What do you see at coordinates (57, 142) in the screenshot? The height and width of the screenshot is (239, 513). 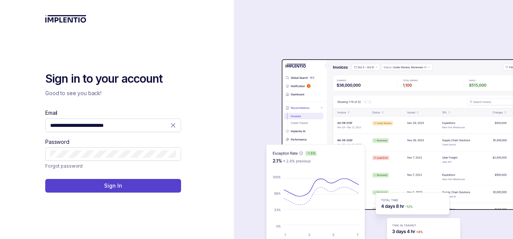 I see `label: Password` at bounding box center [57, 142].